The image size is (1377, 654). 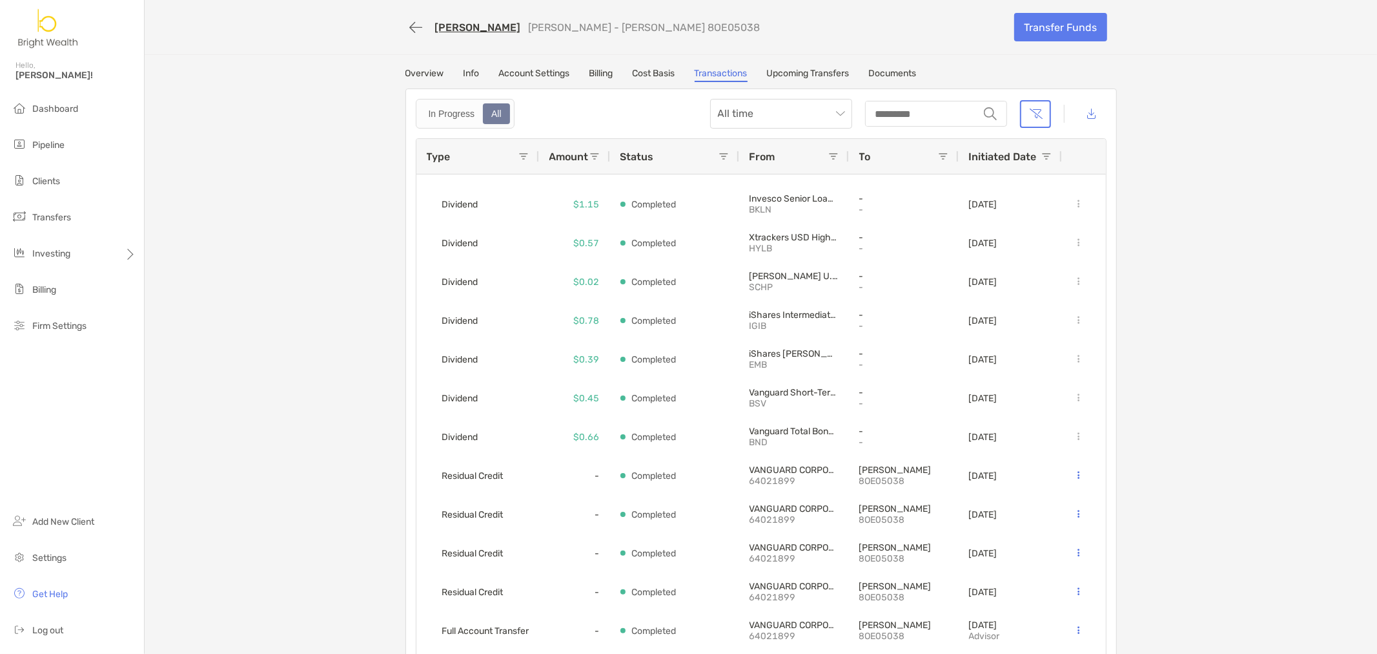 What do you see at coordinates (991, 114) in the screenshot?
I see `img: input icon` at bounding box center [991, 114].